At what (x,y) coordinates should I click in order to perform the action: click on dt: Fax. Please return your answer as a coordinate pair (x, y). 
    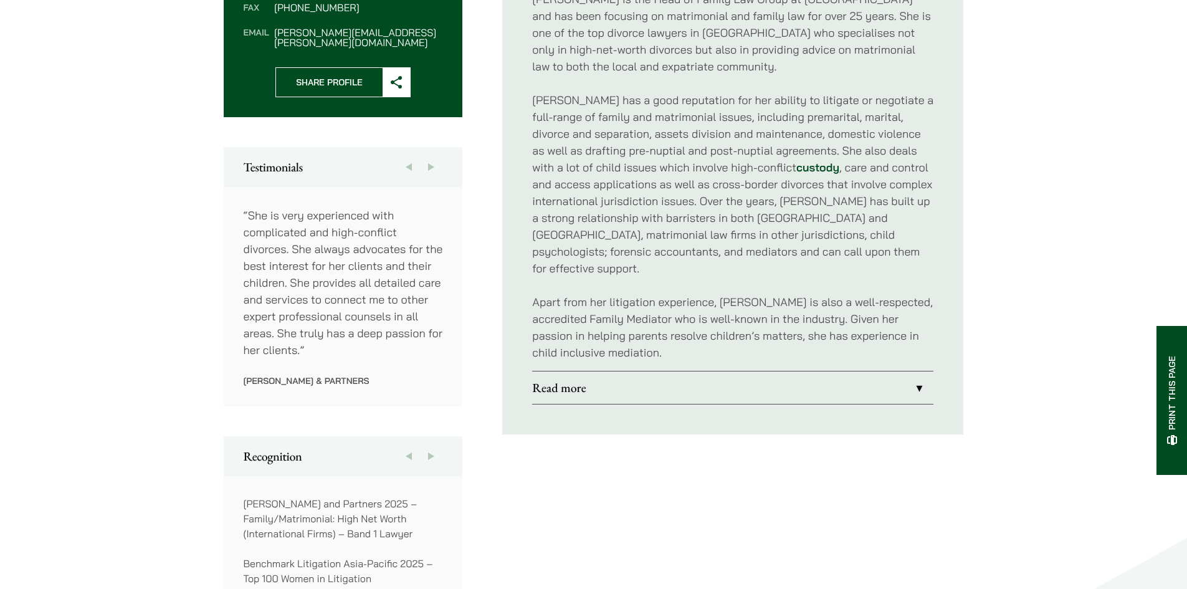
    Looking at the image, I should click on (256, 15).